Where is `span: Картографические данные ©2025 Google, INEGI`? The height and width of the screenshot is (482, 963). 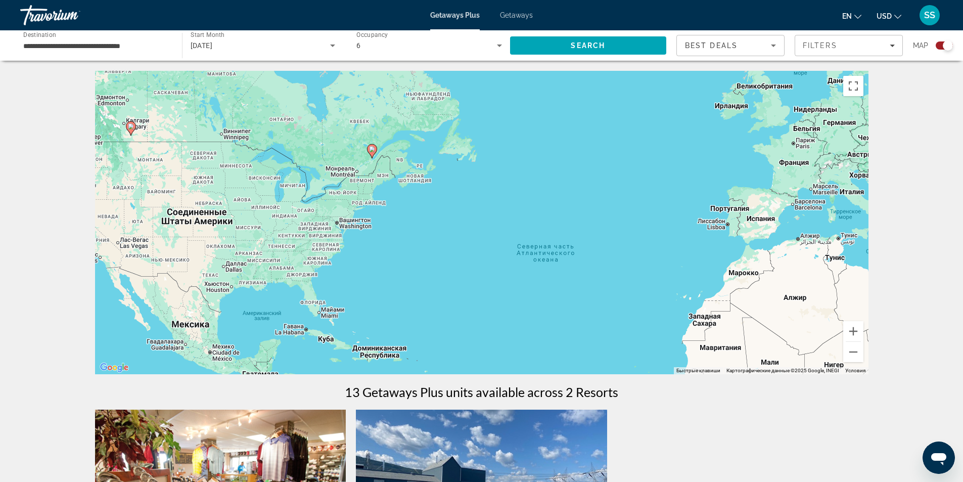
span: Картографические данные ©2025 Google, INEGI is located at coordinates (783, 370).